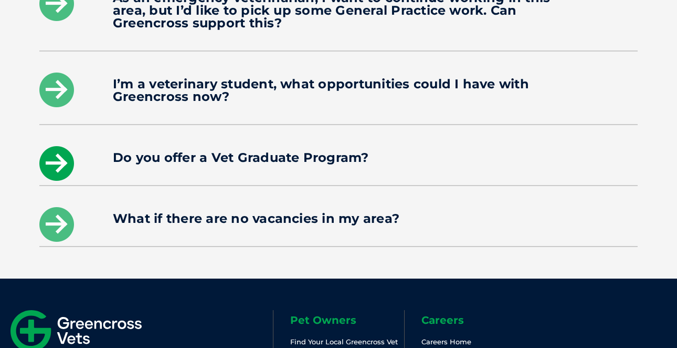  I want to click on h6: Careers, so click(478, 320).